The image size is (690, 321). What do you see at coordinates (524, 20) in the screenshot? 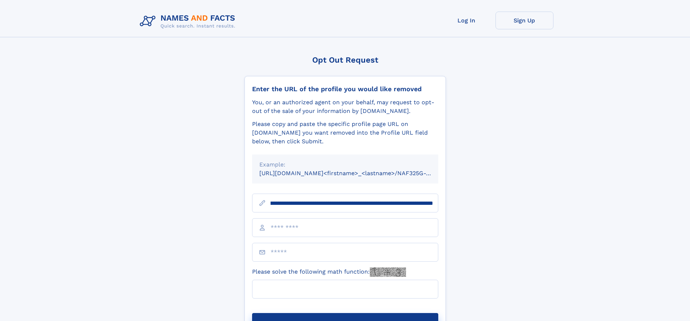
I see `a: Sign Up` at bounding box center [524, 20].